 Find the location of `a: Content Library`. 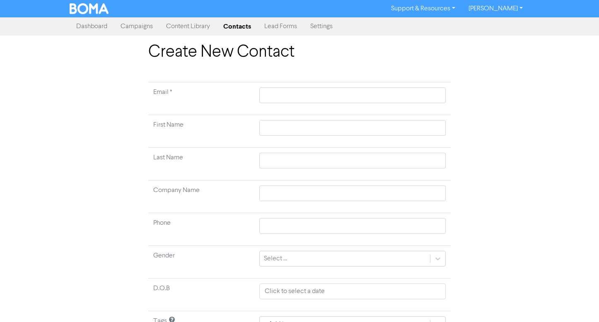

a: Content Library is located at coordinates (188, 27).